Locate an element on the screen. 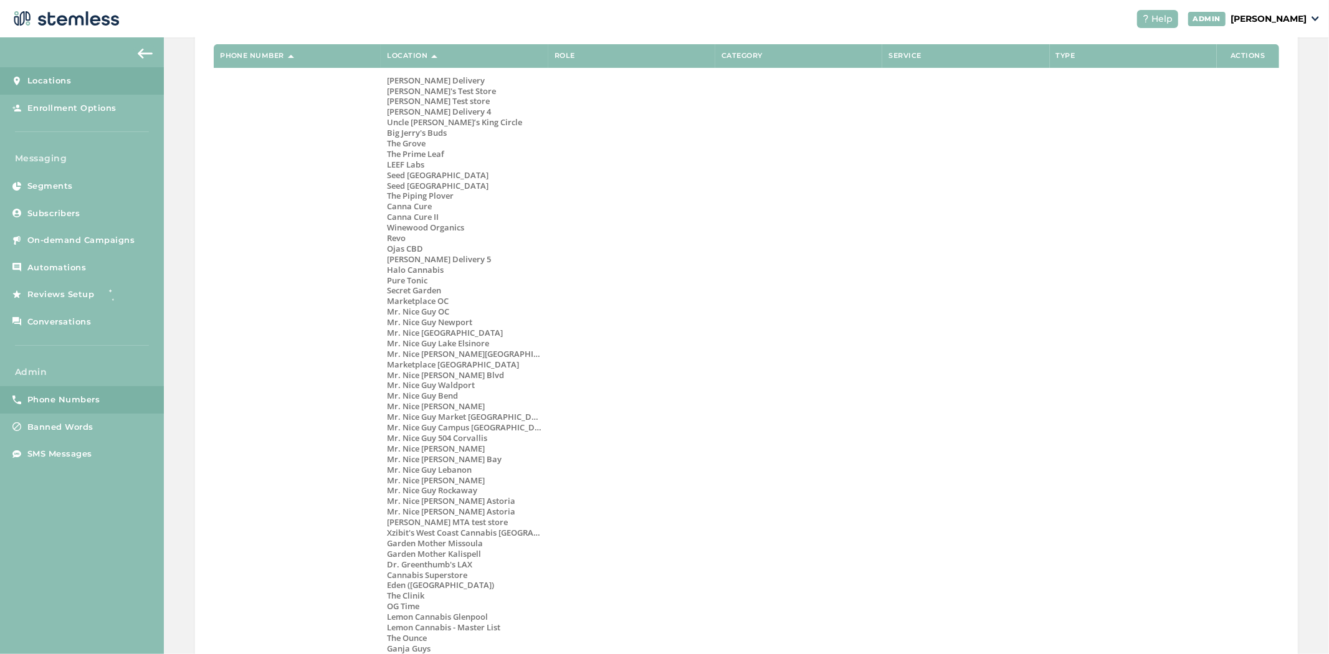  span: Subscribers is located at coordinates (54, 214).